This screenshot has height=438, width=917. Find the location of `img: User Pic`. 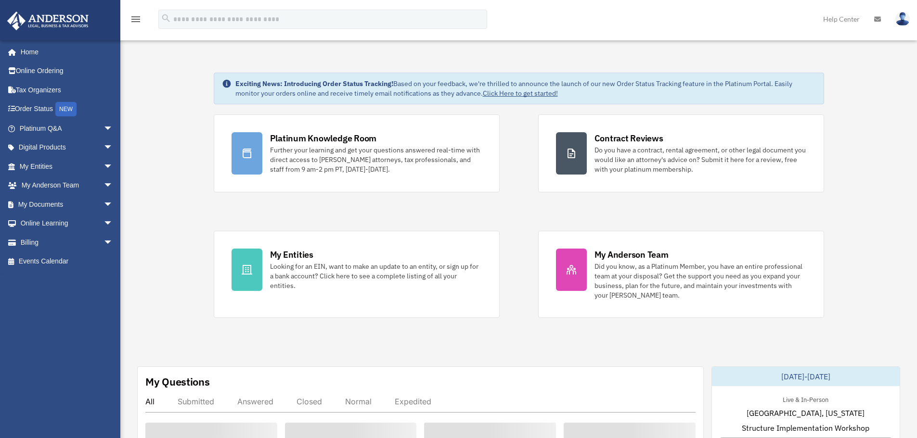

img: User Pic is located at coordinates (902, 19).